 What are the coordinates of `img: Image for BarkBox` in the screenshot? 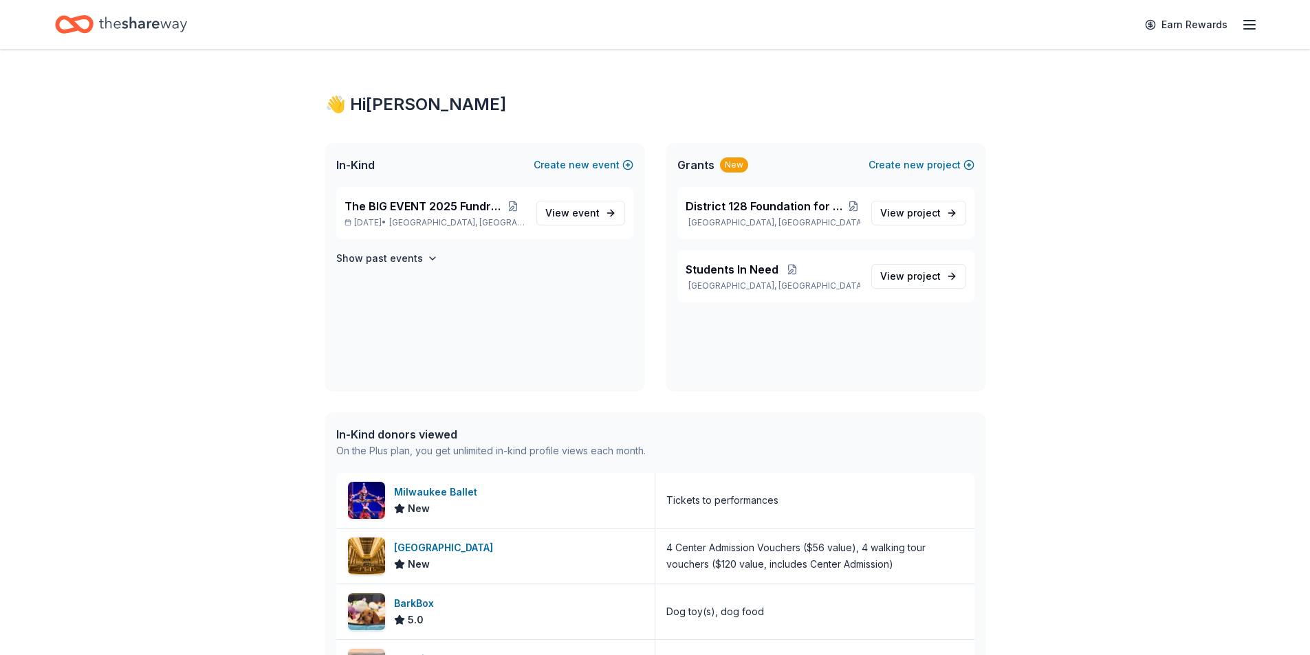 It's located at (366, 612).